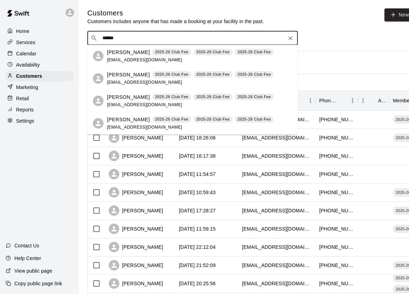 This screenshot has width=409, height=294. Describe the element at coordinates (277, 174) in the screenshot. I see `div: afoster013087@gmail.com` at that location.